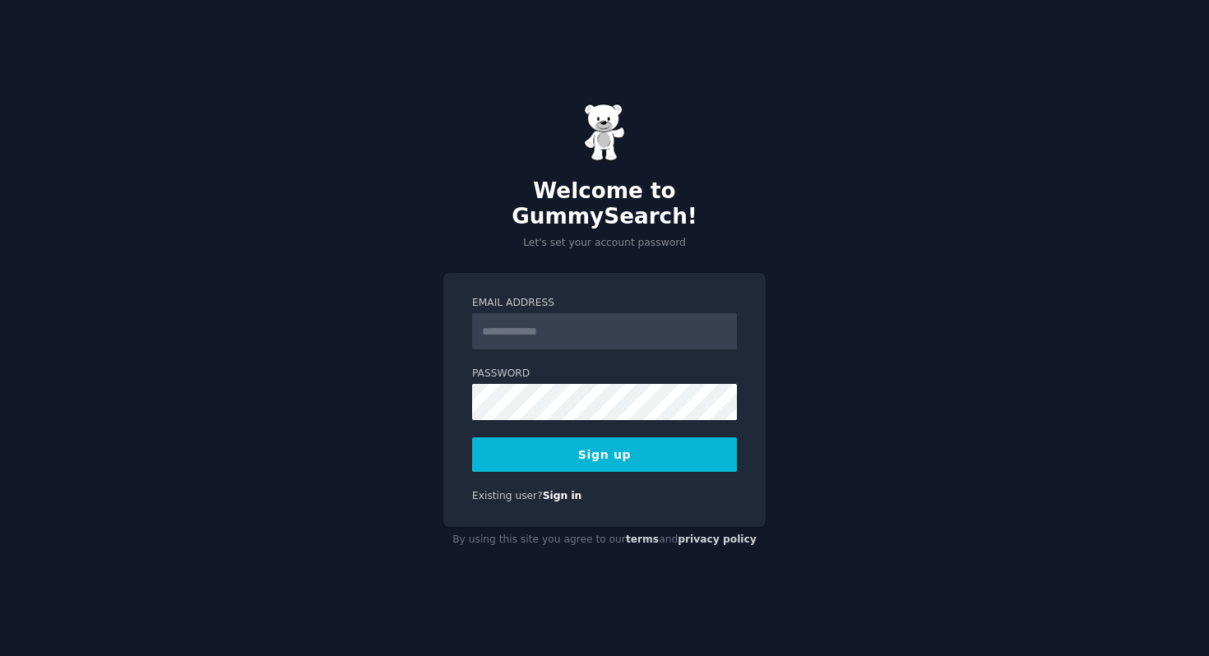 The width and height of the screenshot is (1209, 656). Describe the element at coordinates (717, 540) in the screenshot. I see `a: privacy policy` at that location.